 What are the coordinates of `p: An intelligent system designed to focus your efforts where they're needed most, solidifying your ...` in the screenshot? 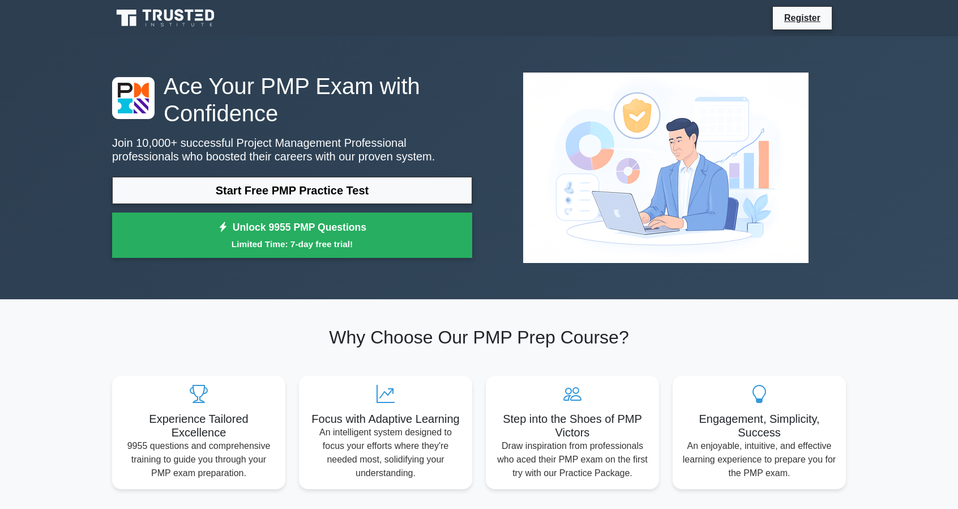 It's located at (386, 453).